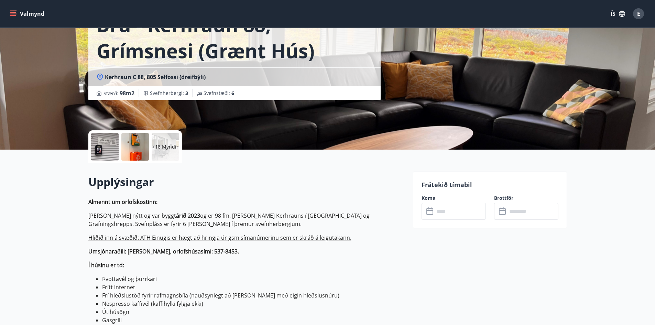 Image resolution: width=655 pixels, height=325 pixels. I want to click on label: Koma, so click(454, 198).